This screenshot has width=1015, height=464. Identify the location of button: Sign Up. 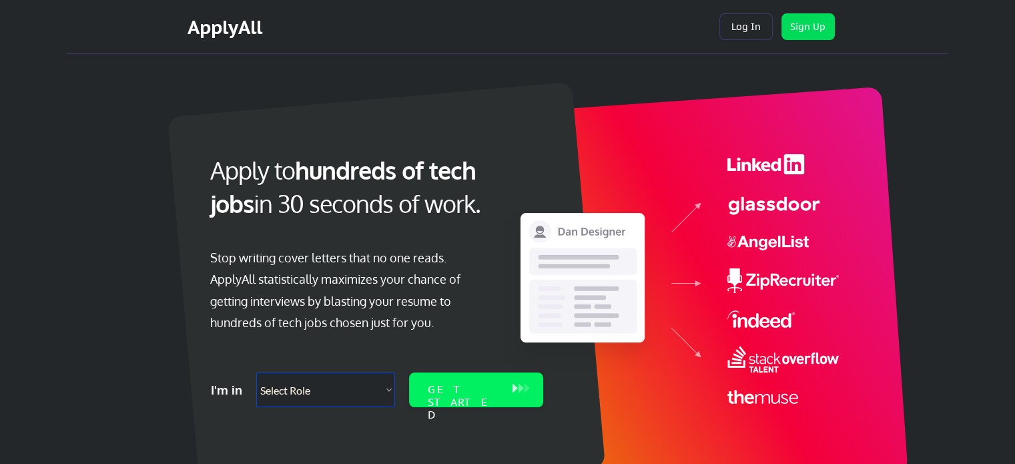
(808, 27).